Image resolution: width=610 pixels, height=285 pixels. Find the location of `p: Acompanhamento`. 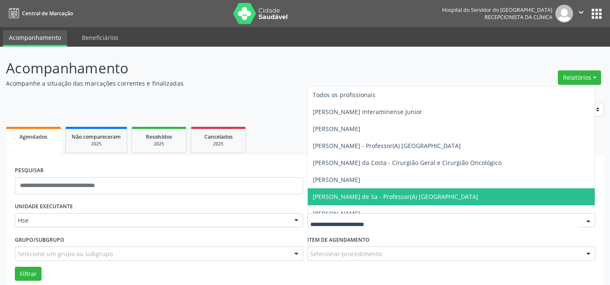

p: Acompanhamento is located at coordinates (215, 68).